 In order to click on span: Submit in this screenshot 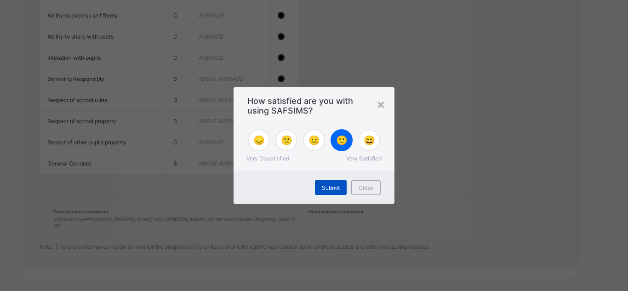, I will do `click(330, 187)`.